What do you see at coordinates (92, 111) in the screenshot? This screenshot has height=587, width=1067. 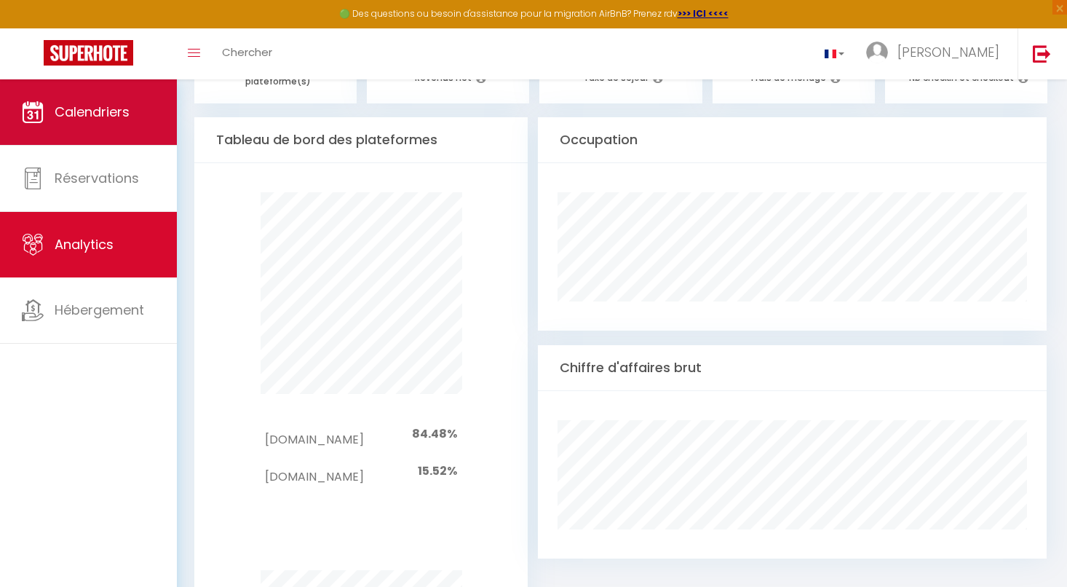 I see `span: Calendriers` at bounding box center [92, 111].